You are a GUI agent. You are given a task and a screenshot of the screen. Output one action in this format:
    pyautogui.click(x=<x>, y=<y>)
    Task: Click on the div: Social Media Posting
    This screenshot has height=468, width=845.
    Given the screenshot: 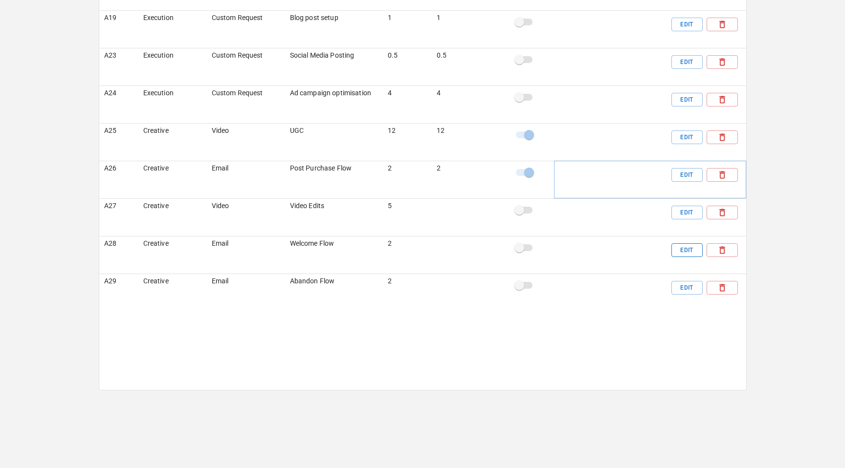 What is the action you would take?
    pyautogui.click(x=334, y=67)
    